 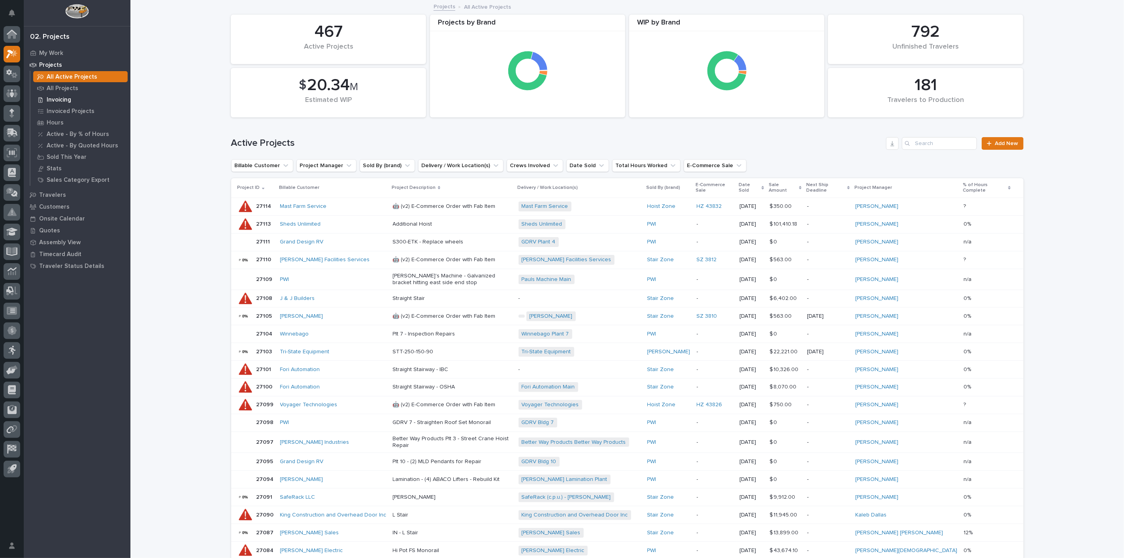 What do you see at coordinates (77, 11) in the screenshot?
I see `img: Workspace Logo` at bounding box center [77, 11].